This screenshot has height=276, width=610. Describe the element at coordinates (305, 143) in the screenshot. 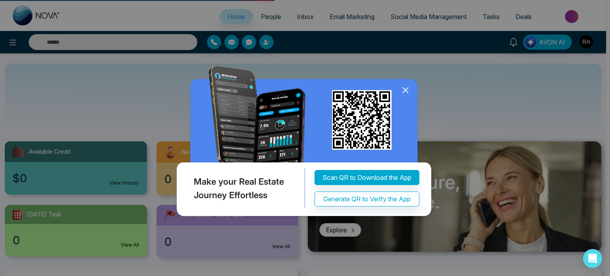

I see `img: QRModal` at that location.